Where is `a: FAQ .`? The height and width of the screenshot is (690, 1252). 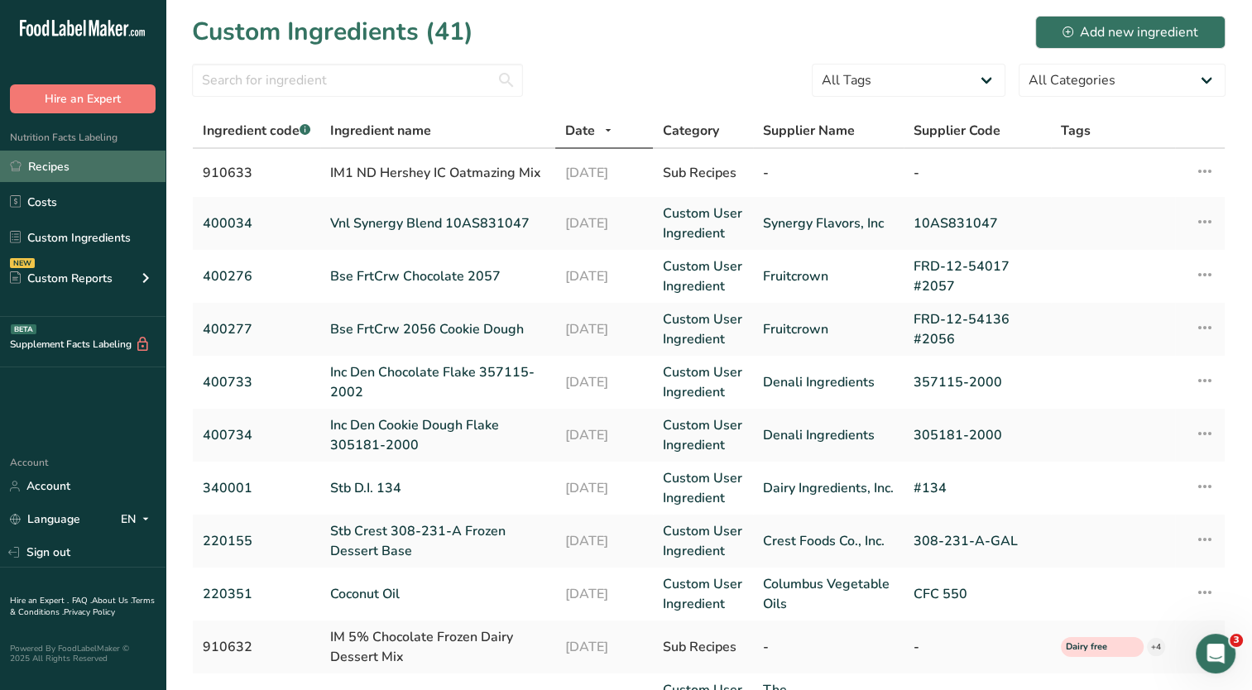 a: FAQ . is located at coordinates (82, 601).